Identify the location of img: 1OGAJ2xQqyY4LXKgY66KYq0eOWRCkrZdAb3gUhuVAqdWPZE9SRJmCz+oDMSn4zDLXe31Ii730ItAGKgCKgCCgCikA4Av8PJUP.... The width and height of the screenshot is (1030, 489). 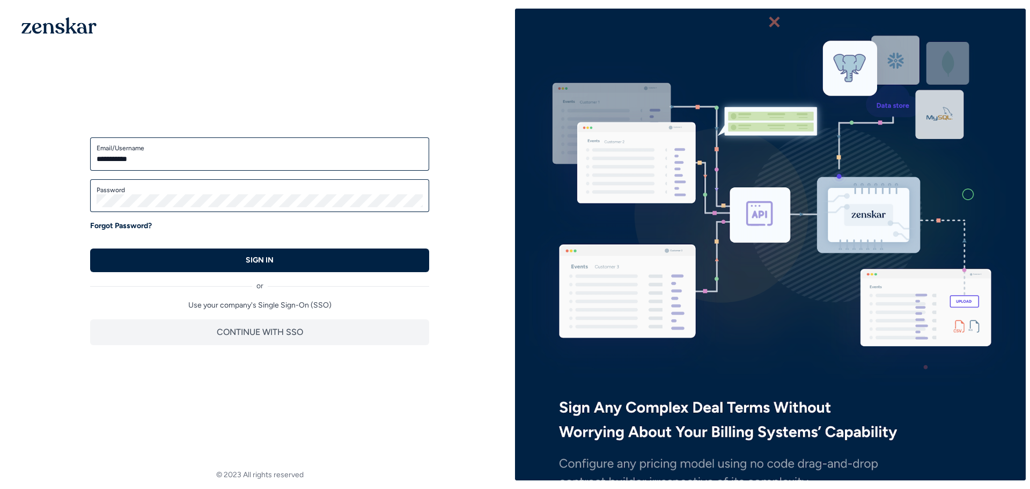
(59, 25).